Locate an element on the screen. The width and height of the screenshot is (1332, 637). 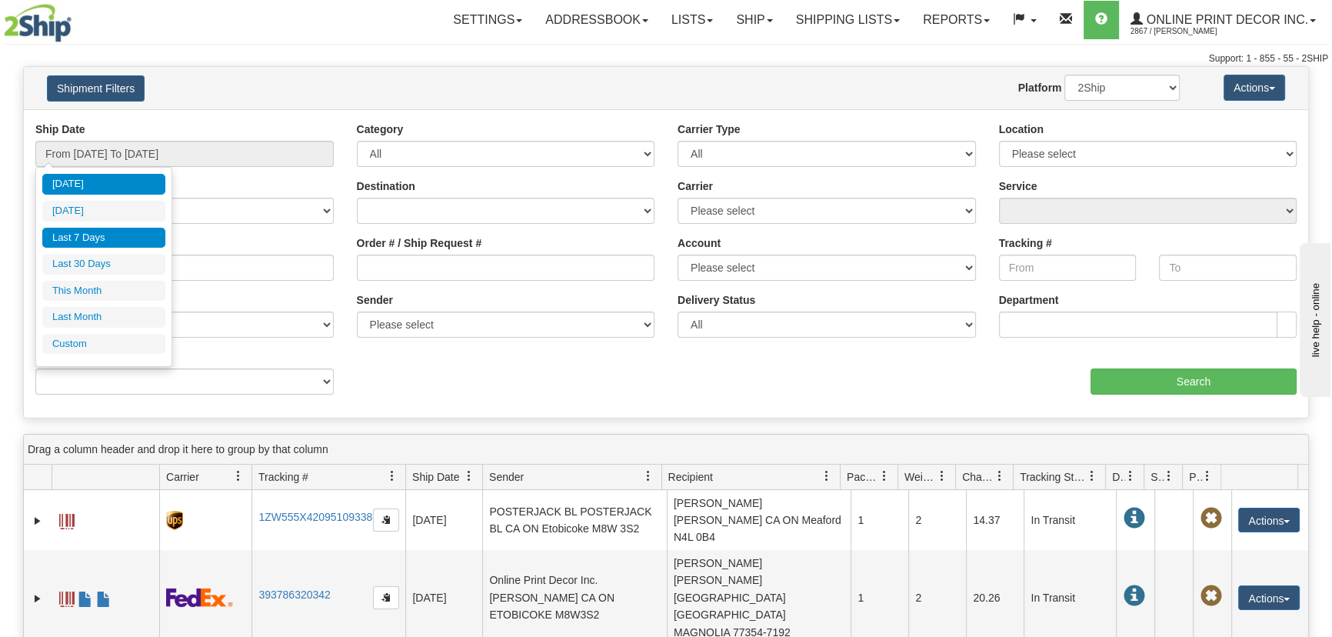
input: To is located at coordinates (1227, 268).